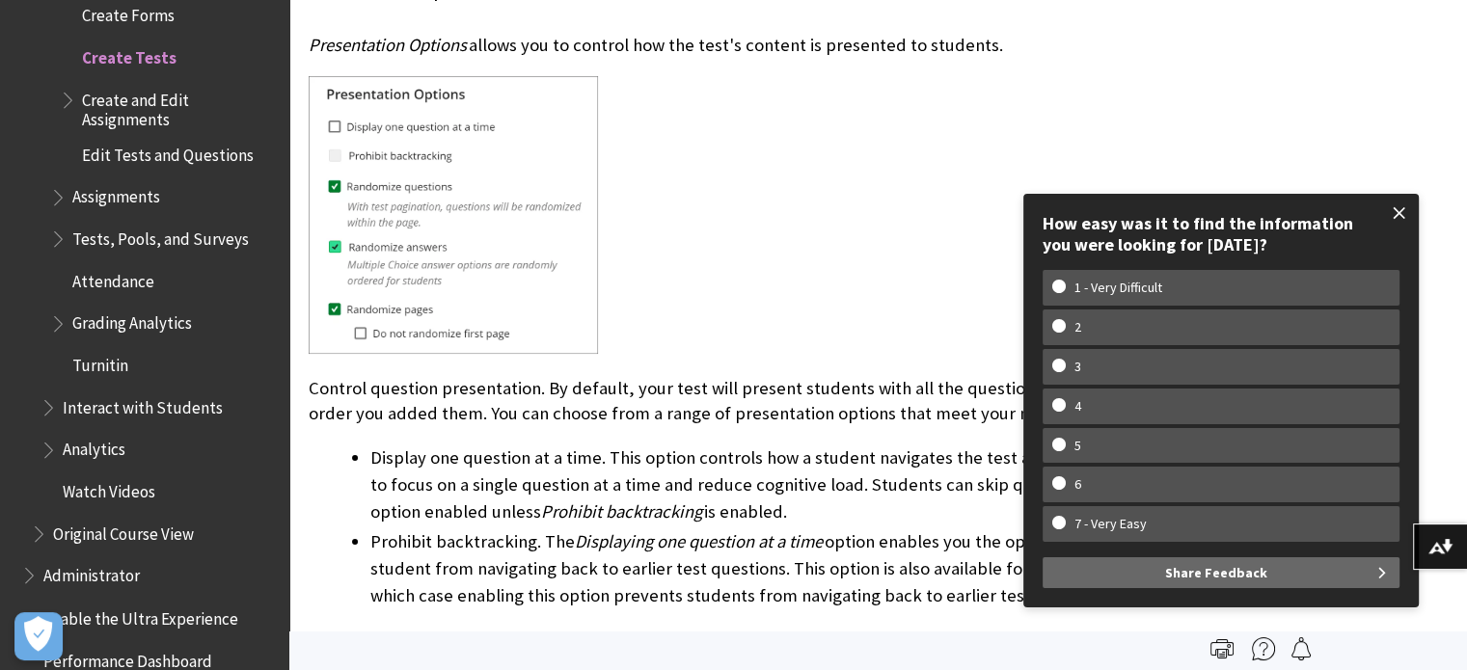 The height and width of the screenshot is (670, 1467). Describe the element at coordinates (1077, 446) in the screenshot. I see `w-span: 5` at that location.